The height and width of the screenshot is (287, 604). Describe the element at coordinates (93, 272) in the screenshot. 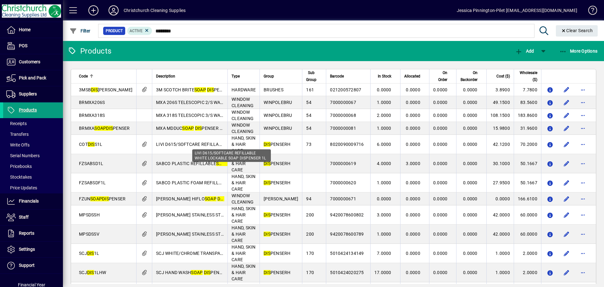

I see `span: SCJ 1LHW` at that location.